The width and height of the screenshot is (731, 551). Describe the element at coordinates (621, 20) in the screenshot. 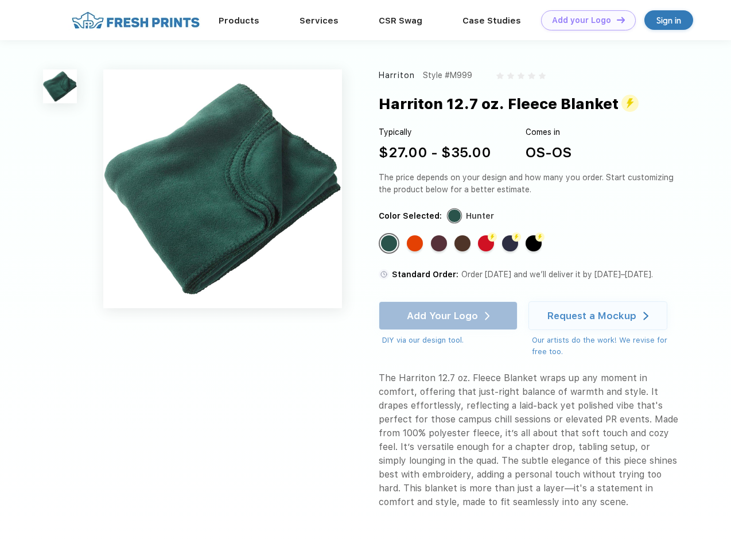

I see `img: DT` at that location.